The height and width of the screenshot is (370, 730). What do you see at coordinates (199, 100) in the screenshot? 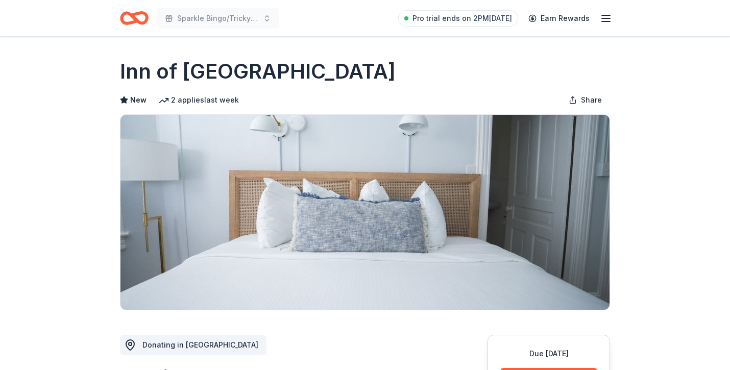
I see `div: 2 applies last week` at bounding box center [199, 100].